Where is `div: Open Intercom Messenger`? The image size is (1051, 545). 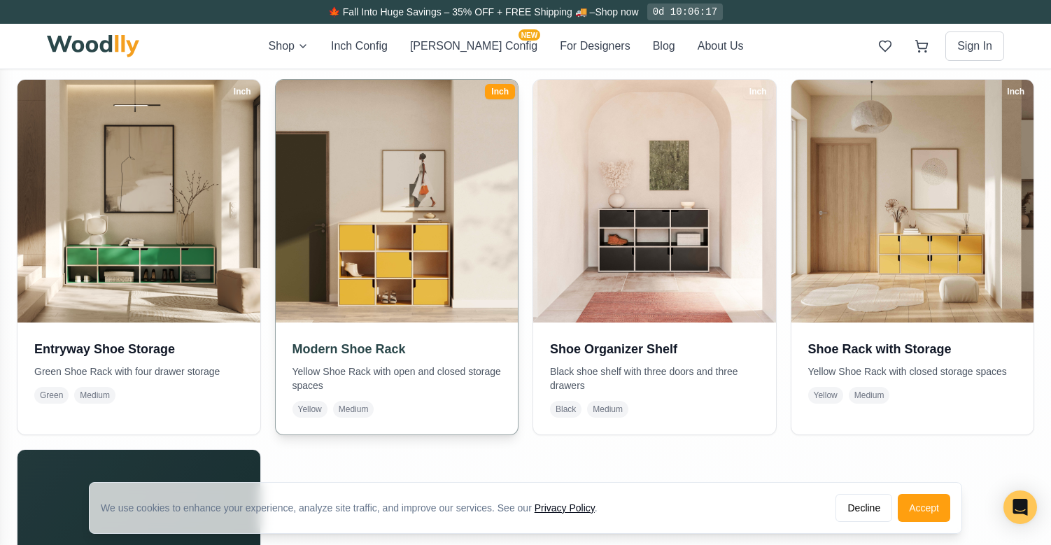 div: Open Intercom Messenger is located at coordinates (1020, 507).